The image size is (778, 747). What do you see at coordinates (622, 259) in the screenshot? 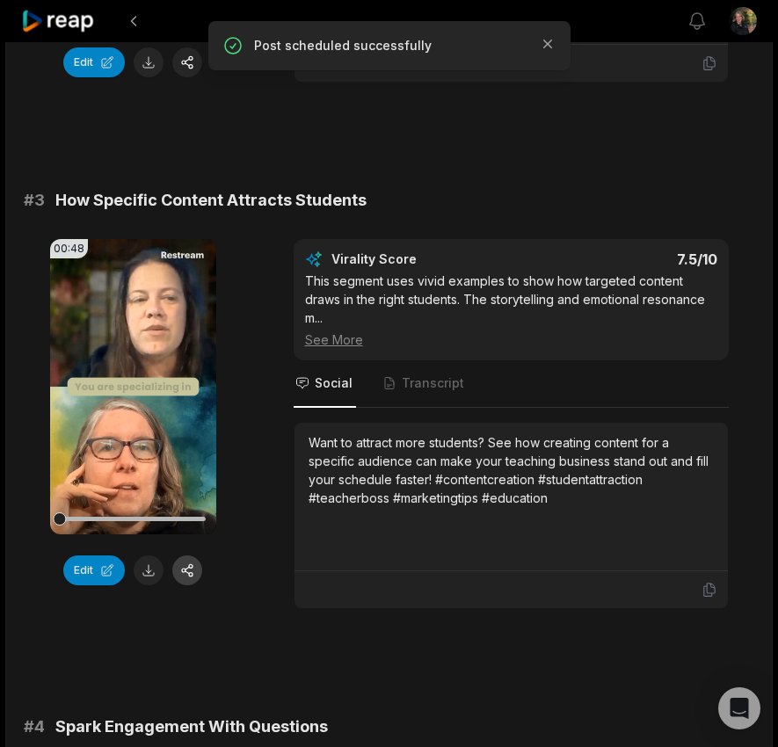
I see `div: 7.5 /10` at bounding box center [622, 259].